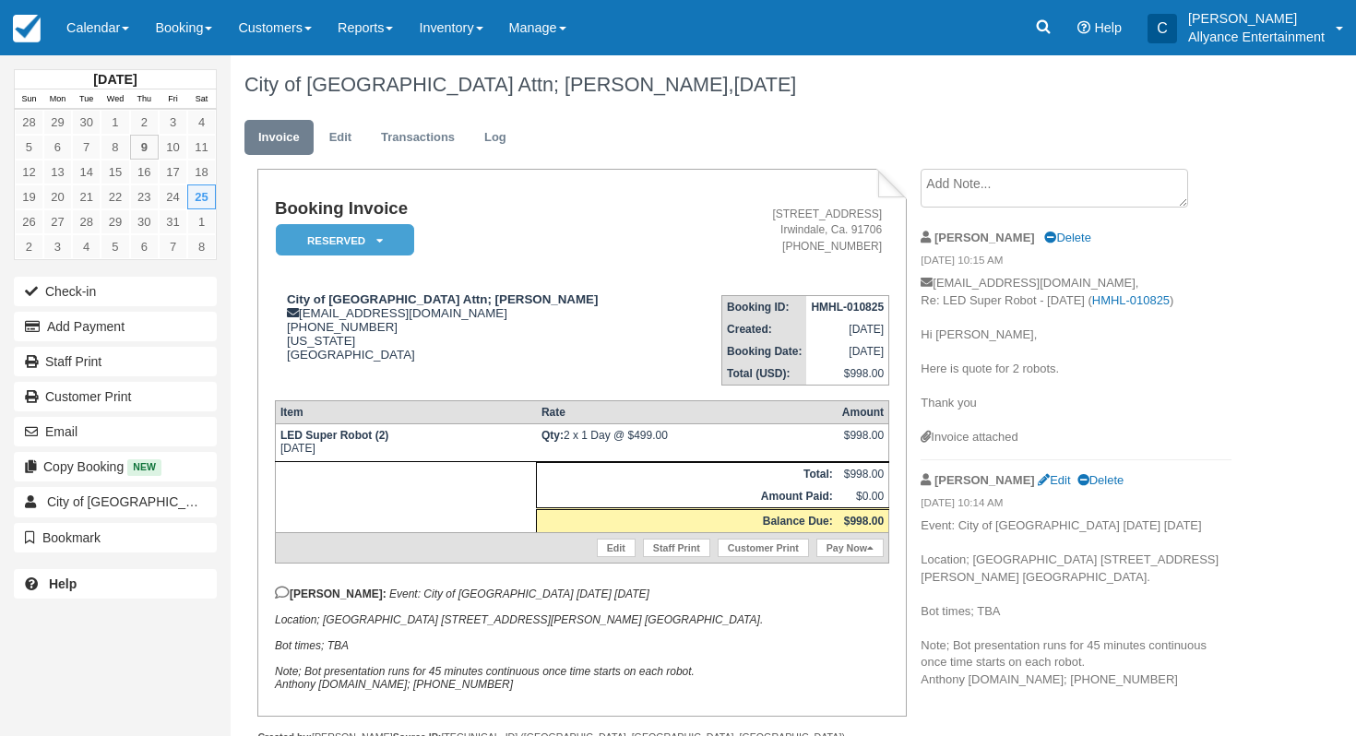 This screenshot has height=736, width=1356. I want to click on a: 20, so click(57, 197).